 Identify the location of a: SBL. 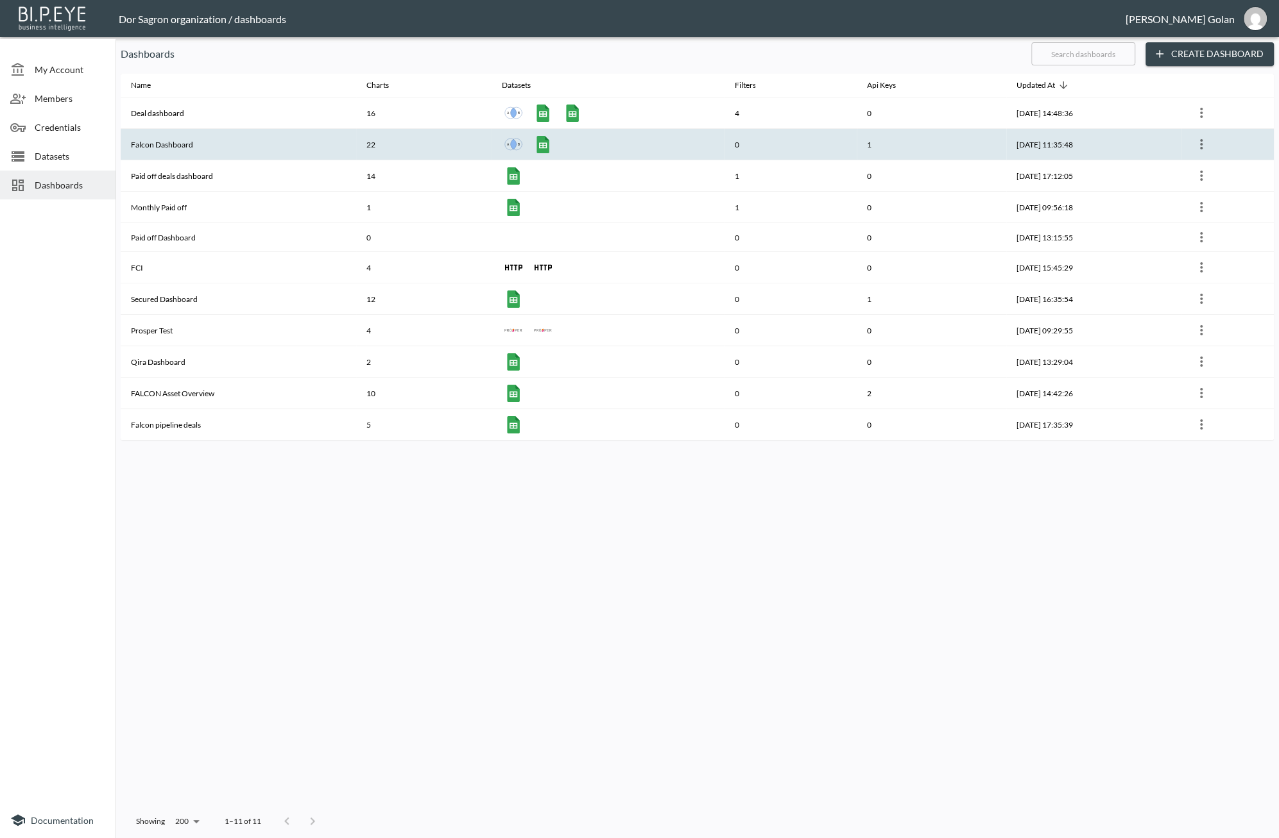
(513, 299).